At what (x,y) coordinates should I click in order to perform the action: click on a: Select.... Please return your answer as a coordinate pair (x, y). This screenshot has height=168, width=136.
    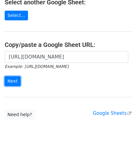
    Looking at the image, I should click on (16, 15).